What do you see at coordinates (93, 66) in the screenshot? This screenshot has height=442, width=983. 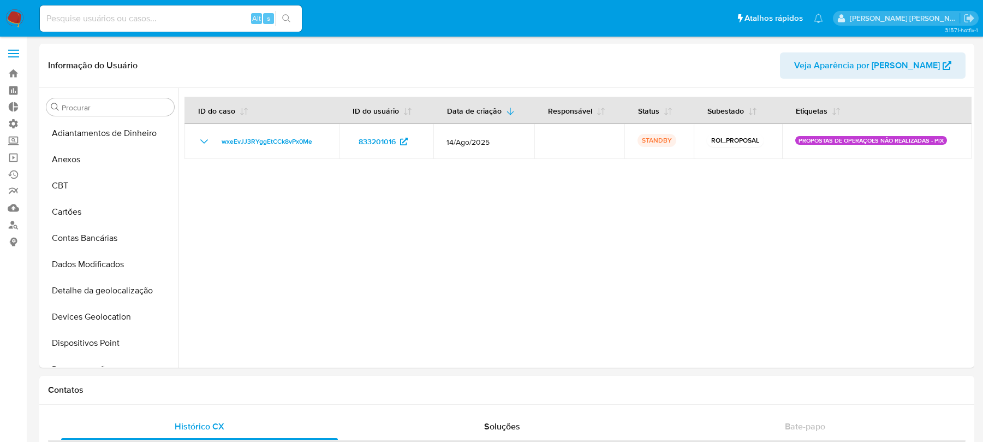 I see `h1: Informação do Usuário` at bounding box center [93, 66].